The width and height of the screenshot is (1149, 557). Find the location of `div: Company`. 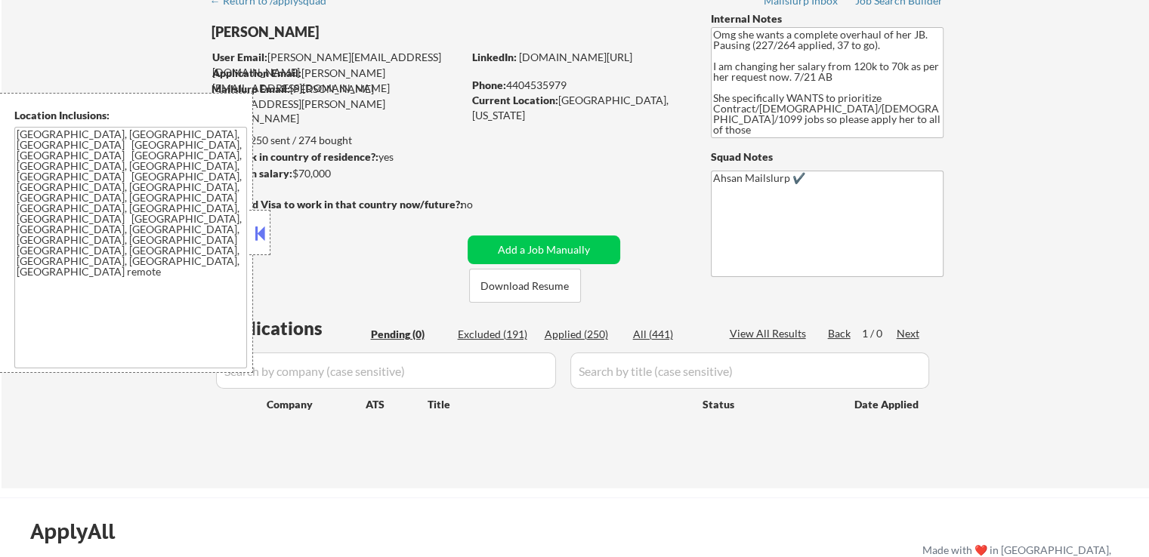

div: Company is located at coordinates (316, 405).